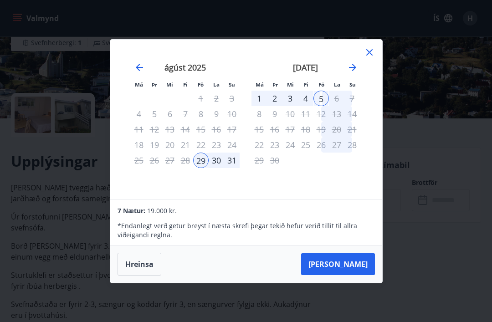 The image size is (492, 322). Describe the element at coordinates (337, 145) in the screenshot. I see `td: Choose laugardagur, 27. september 2025 as your check-in date. It’s available.` at that location.